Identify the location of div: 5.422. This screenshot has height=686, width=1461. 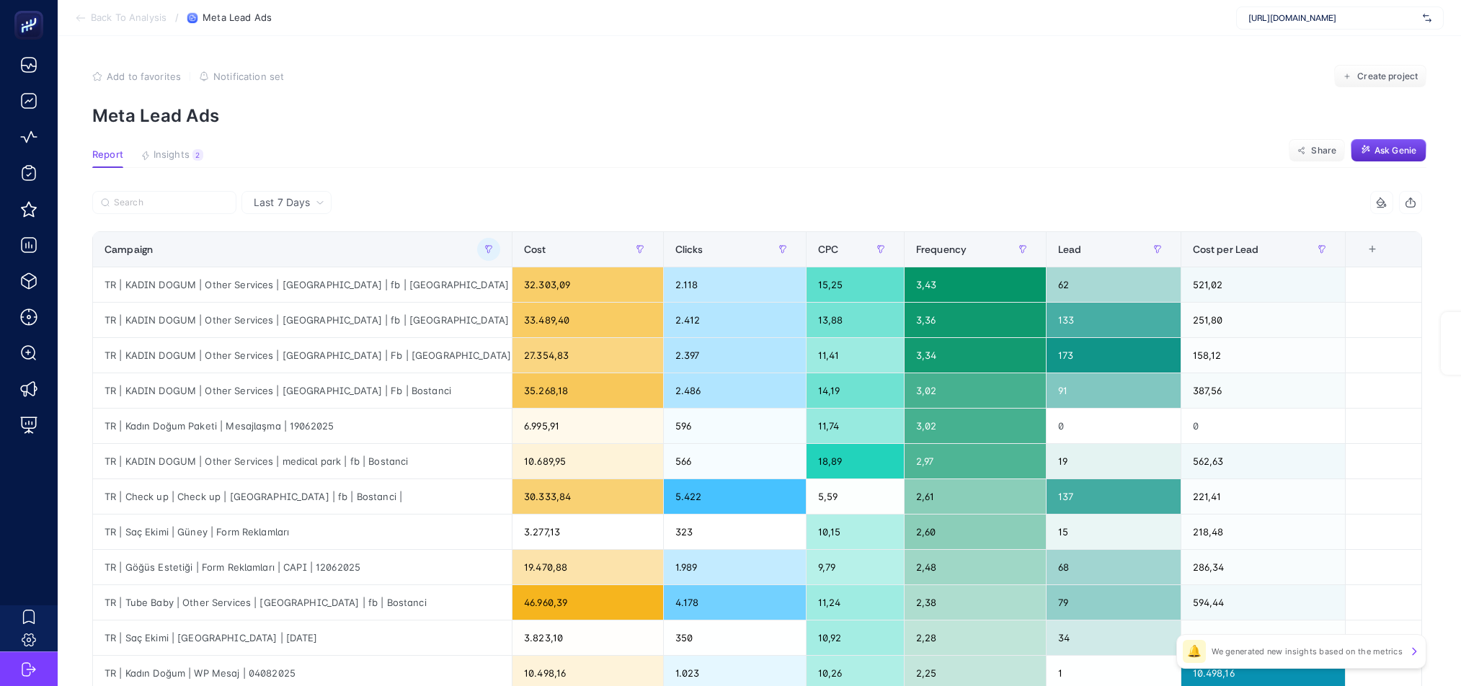
(735, 497).